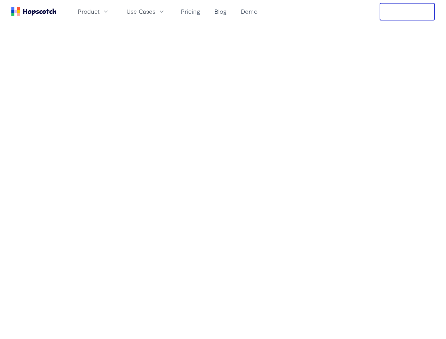  What do you see at coordinates (249, 11) in the screenshot?
I see `a: Demo` at bounding box center [249, 11].